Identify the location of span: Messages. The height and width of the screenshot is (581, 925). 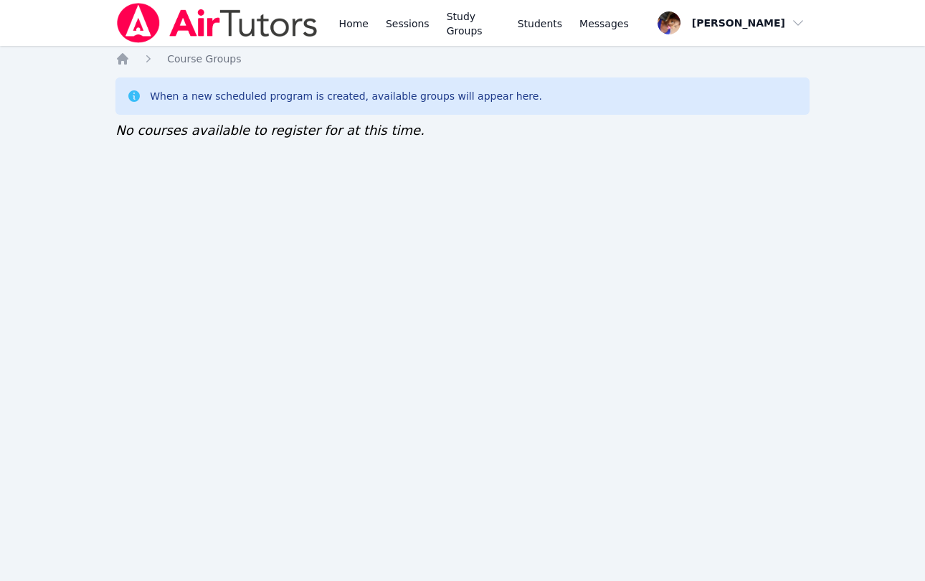
(604, 24).